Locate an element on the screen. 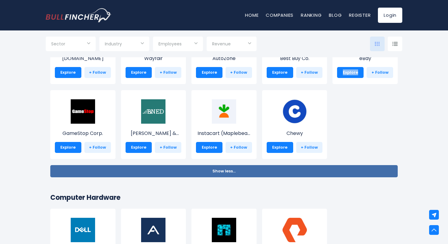 The height and width of the screenshot is (244, 448). a: Chewy is located at coordinates (295, 124).